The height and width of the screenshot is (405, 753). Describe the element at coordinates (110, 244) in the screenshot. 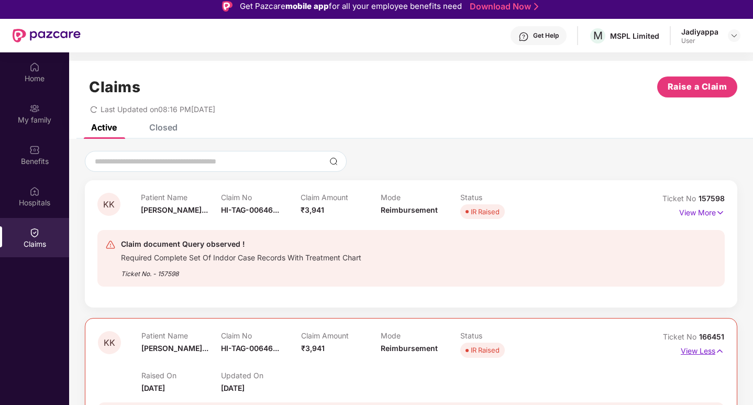

I see `img: svg+xml;base64,PHN2ZyB4bWxucz0iaHR0cDovL3d3dy53My5vcmcvMjAwMC9zdmciIHdpZHRoPSIyNCIgaGVpZ2h0PSIyNC...` at that location.